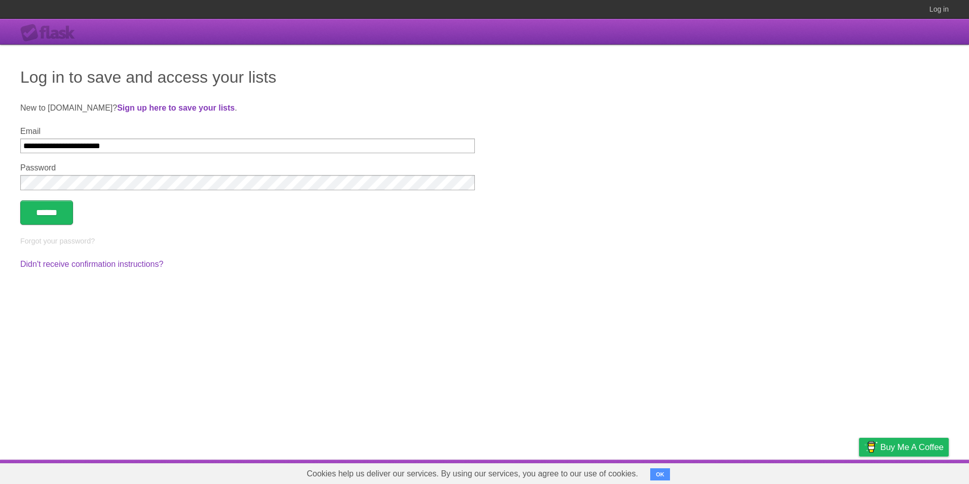 The height and width of the screenshot is (484, 969). What do you see at coordinates (859, 471) in the screenshot?
I see `a: Privacy` at bounding box center [859, 471].